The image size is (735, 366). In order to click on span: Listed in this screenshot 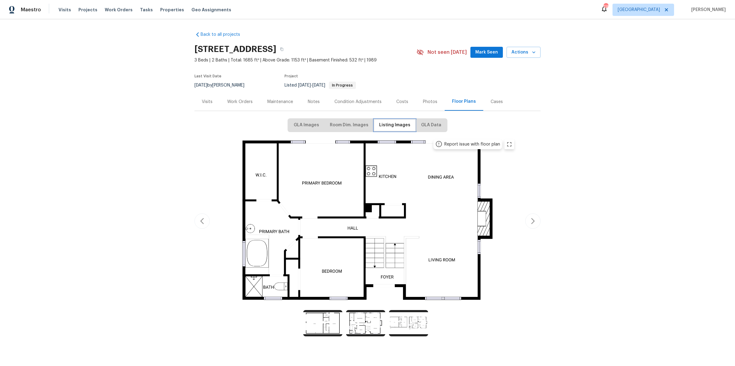, I will do `click(320, 85)`.